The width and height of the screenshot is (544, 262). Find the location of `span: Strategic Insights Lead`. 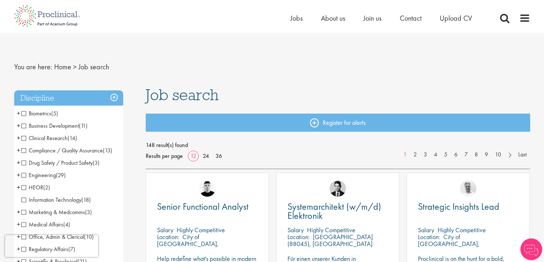

span: Strategic Insights Lead is located at coordinates (458, 207).